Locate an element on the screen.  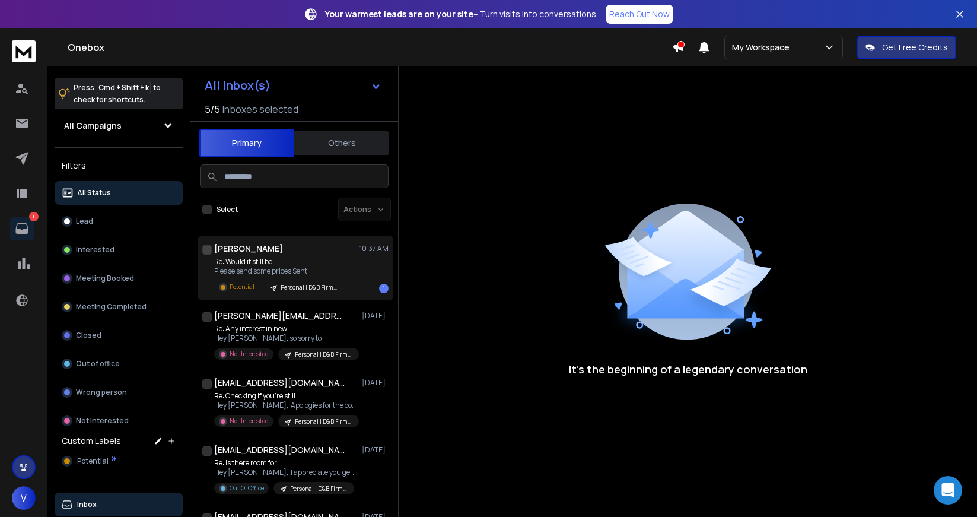
span: Potential is located at coordinates (93, 461).